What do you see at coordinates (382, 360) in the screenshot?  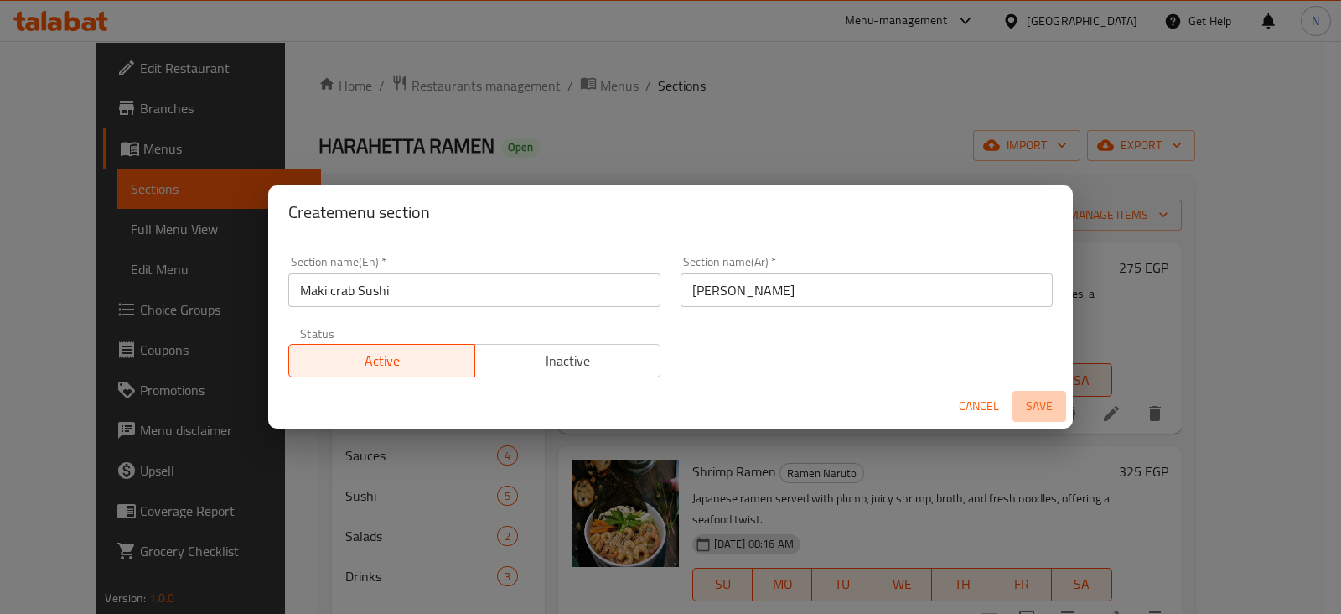 I see `span: Active` at bounding box center [382, 360].